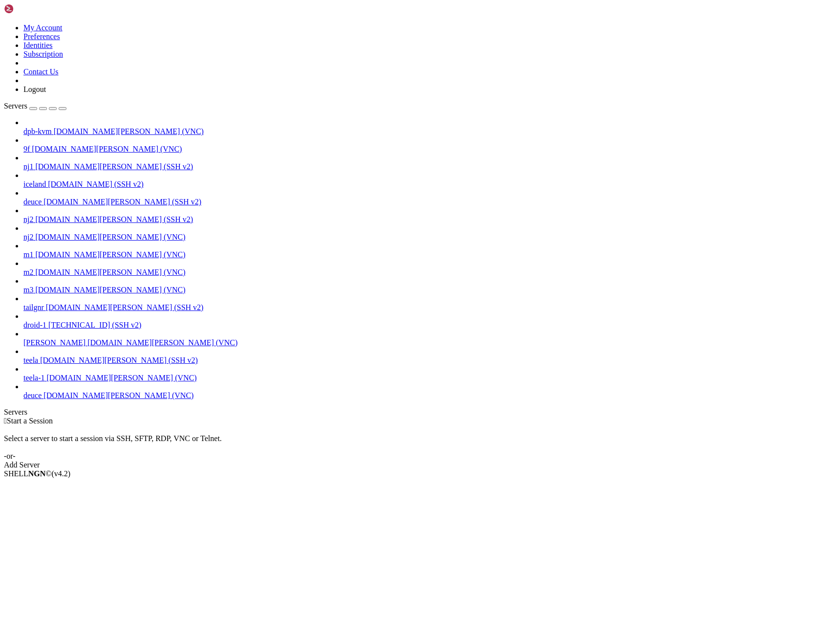 The image size is (836, 621). I want to click on span: teela, so click(31, 360).